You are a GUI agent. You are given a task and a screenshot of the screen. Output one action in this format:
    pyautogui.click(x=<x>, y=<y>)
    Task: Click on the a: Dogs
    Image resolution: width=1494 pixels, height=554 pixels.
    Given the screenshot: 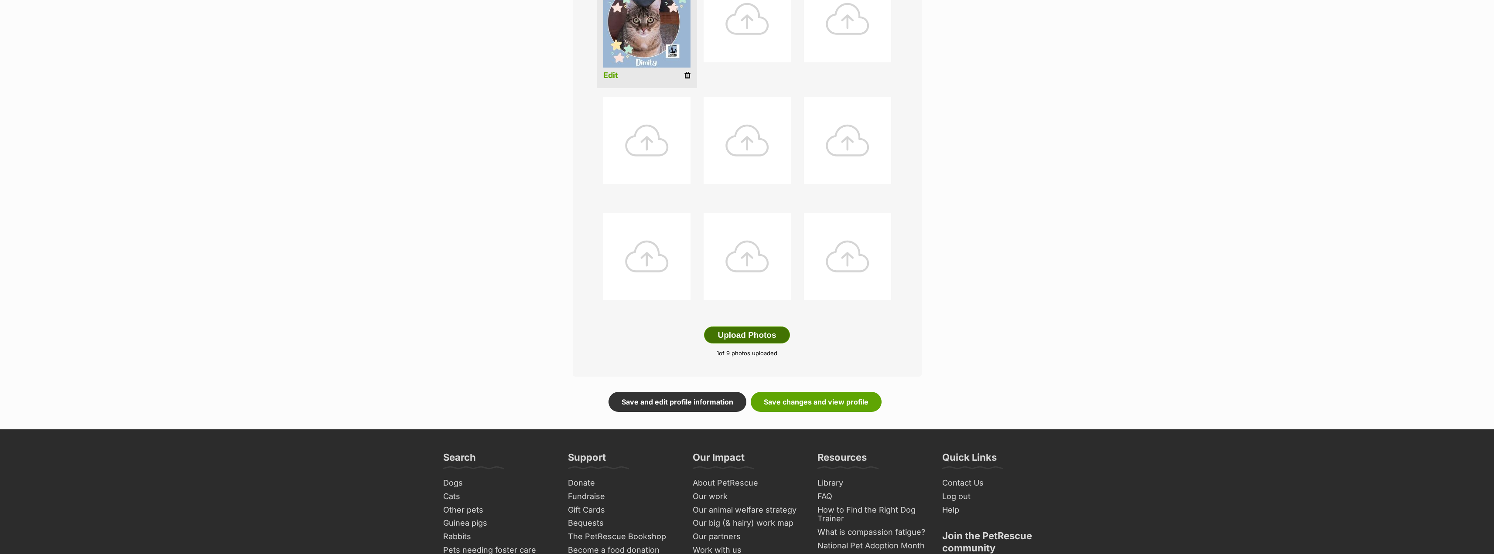 What is the action you would take?
    pyautogui.click(x=498, y=483)
    